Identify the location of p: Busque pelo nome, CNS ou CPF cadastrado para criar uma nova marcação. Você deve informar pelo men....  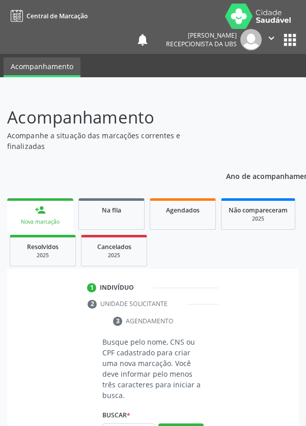
(153, 369).